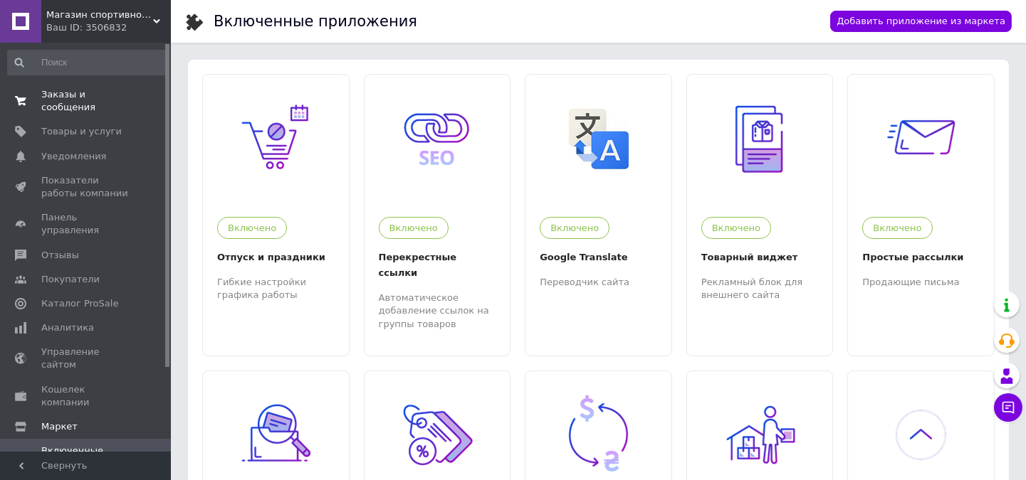  Describe the element at coordinates (86, 224) in the screenshot. I see `span: Панель управления` at that location.